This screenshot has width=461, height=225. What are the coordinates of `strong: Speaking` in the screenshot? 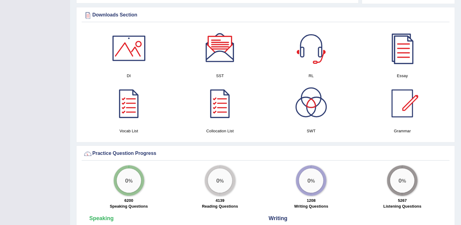 It's located at (101, 218).